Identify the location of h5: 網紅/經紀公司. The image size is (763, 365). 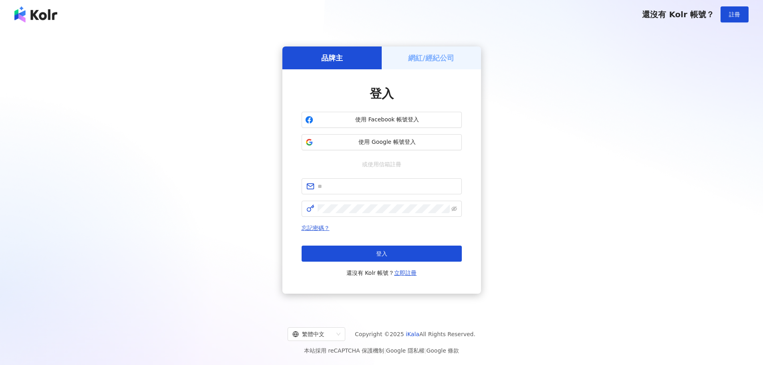
(431, 58).